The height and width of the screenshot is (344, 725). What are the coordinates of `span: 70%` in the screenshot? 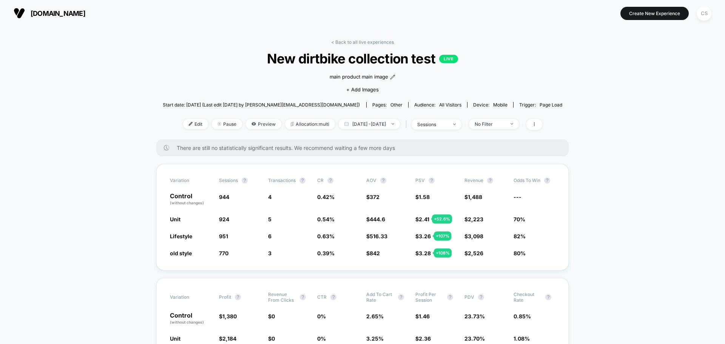 It's located at (519, 219).